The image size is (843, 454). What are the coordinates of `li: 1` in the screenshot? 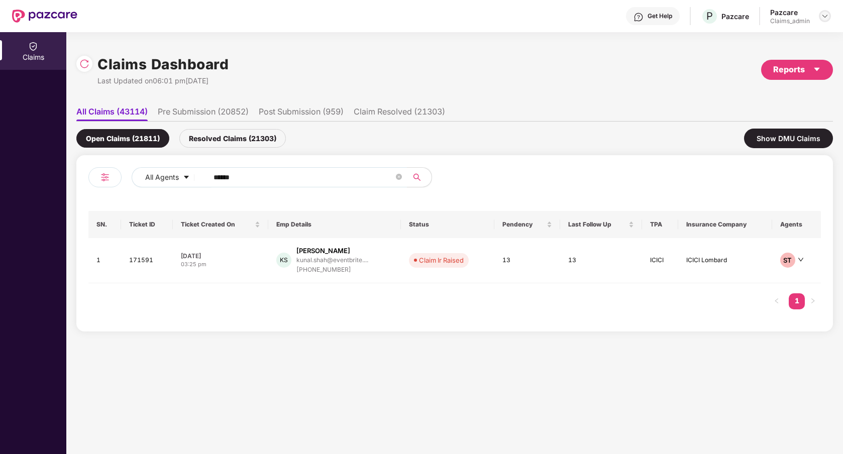 It's located at (797, 301).